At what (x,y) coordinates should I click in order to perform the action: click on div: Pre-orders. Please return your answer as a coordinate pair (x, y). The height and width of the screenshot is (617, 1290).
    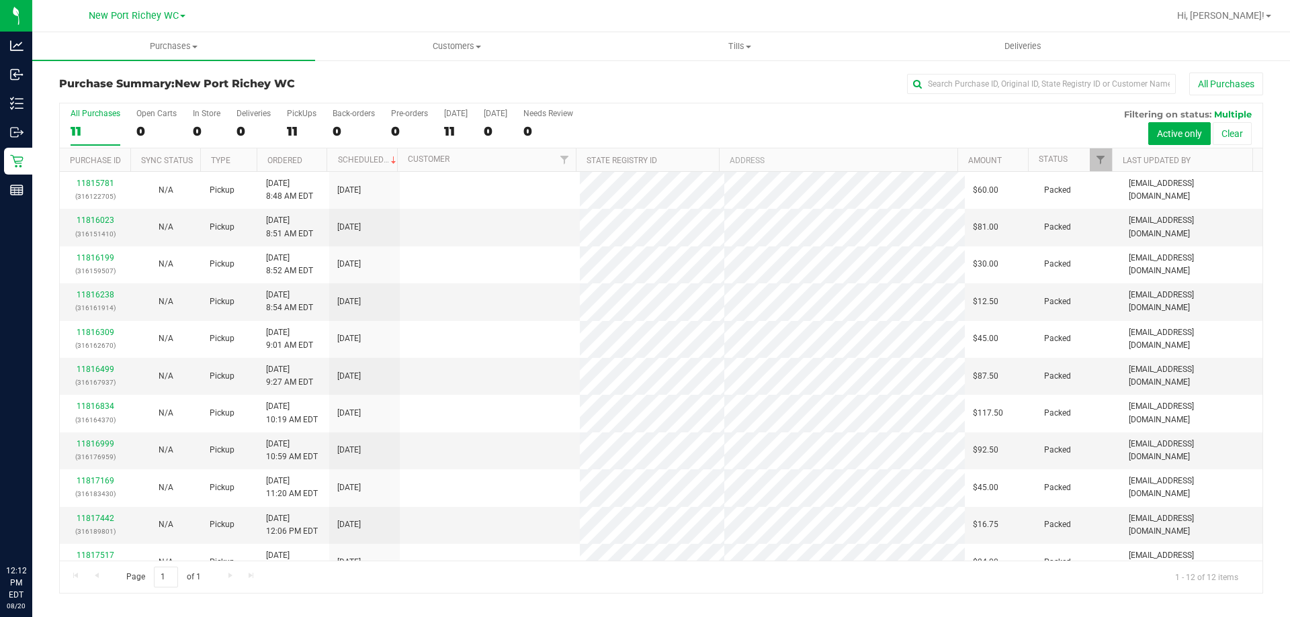
    Looking at the image, I should click on (409, 114).